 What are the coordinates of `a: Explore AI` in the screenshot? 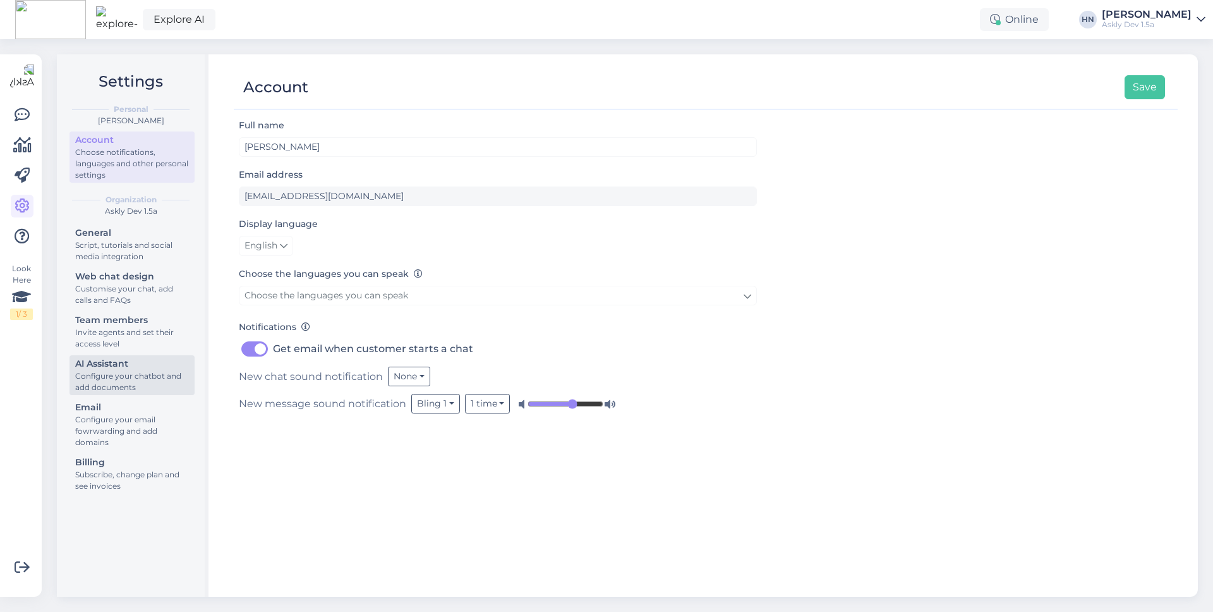 It's located at (179, 20).